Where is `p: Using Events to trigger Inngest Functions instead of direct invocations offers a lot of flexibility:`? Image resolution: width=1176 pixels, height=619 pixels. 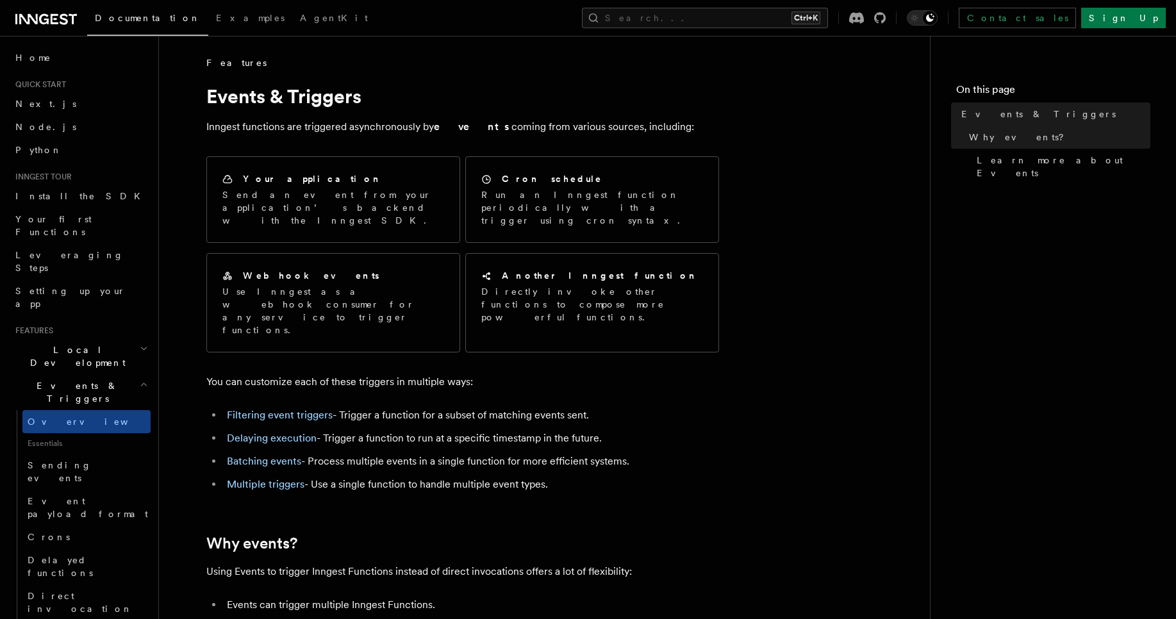
p: Using Events to trigger Inngest Functions instead of direct invocations offers a lot of flexibility: is located at coordinates (463, 571).